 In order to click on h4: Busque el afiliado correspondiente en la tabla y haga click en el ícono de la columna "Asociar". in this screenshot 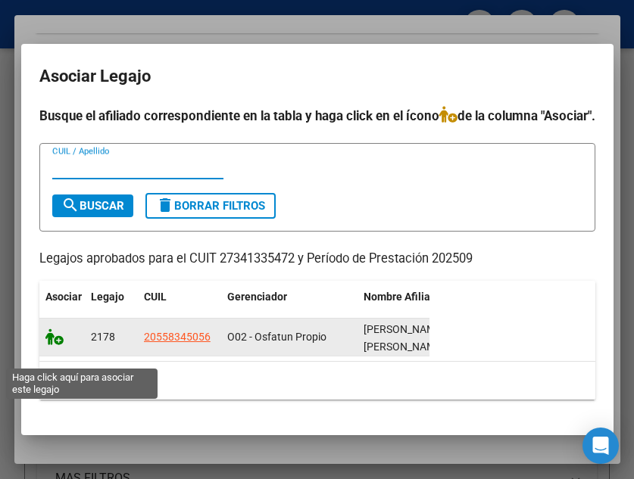, I will do `click(317, 116)`.